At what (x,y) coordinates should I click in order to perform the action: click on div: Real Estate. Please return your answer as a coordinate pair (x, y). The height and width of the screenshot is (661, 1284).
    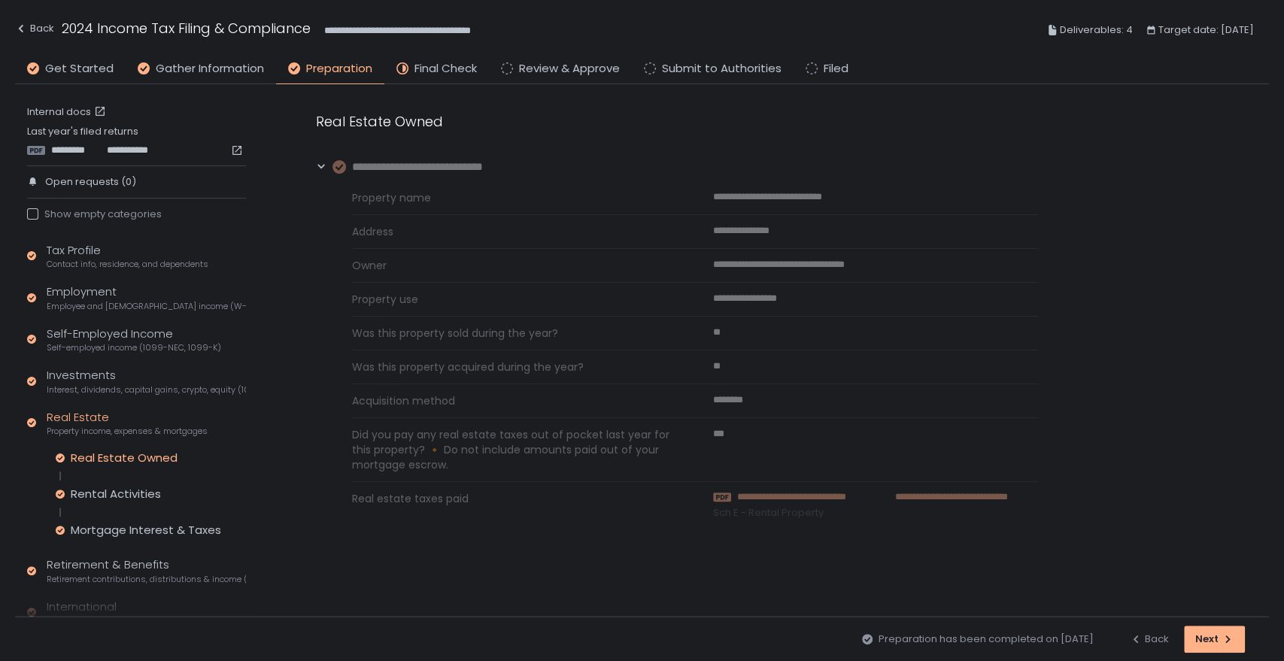
    Looking at the image, I should click on (127, 423).